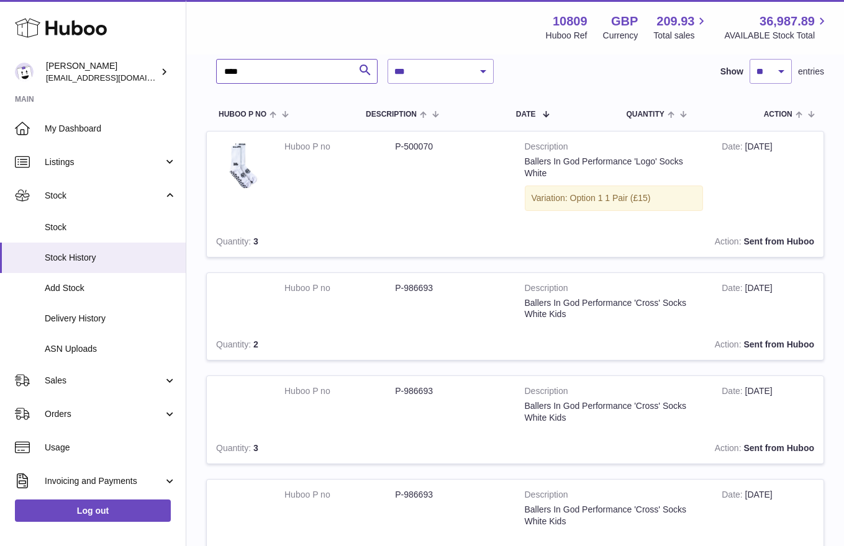  What do you see at coordinates (450, 147) in the screenshot?
I see `dd: P-500070` at bounding box center [450, 147].